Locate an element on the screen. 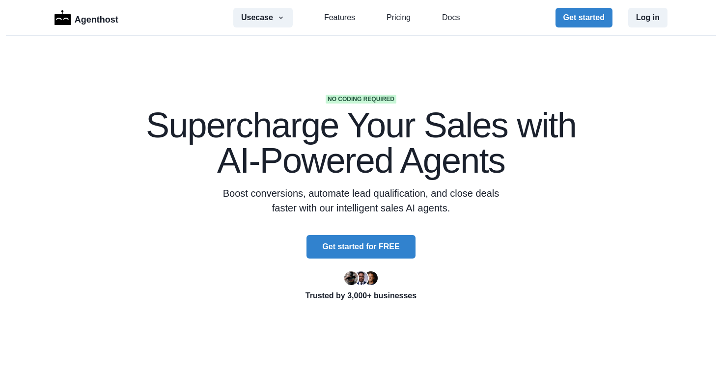 The image size is (722, 365). img: Ryan Florence is located at coordinates (351, 278).